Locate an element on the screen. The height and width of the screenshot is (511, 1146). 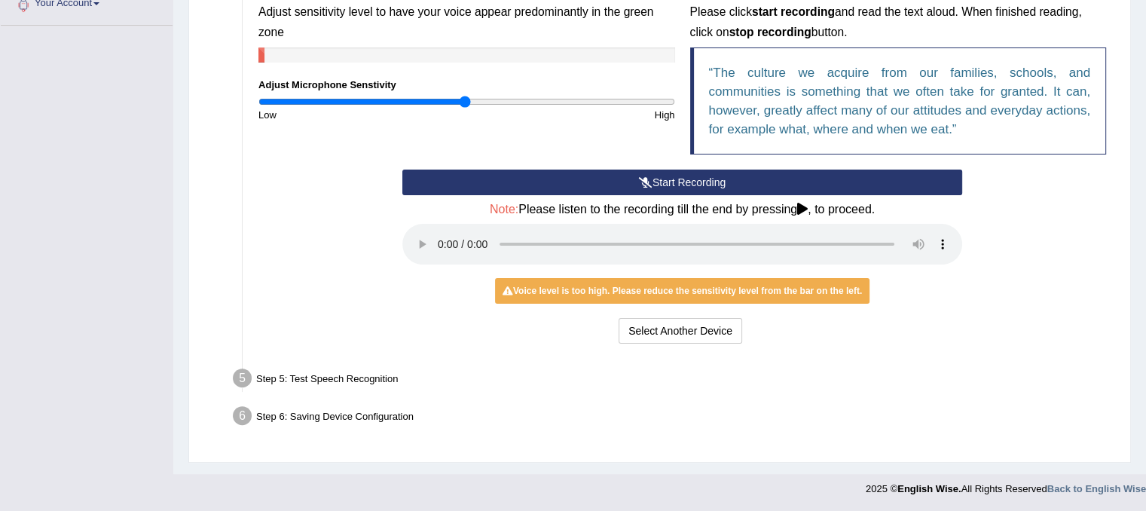
button: Start Recording is located at coordinates (682, 182).